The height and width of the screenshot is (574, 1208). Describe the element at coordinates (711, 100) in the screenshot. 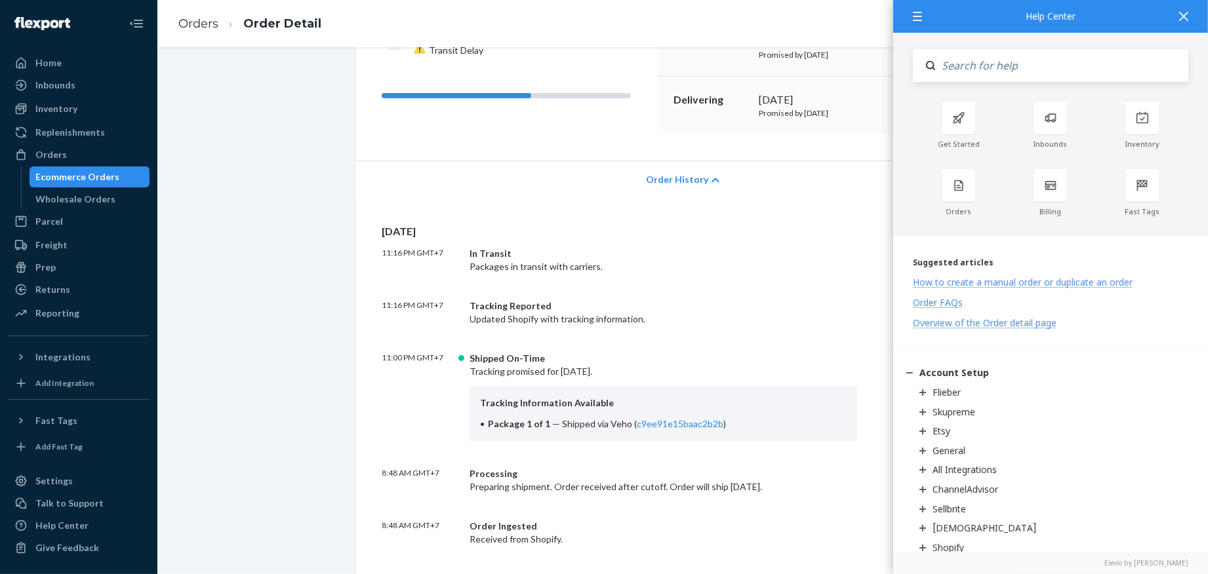

I see `p: Delivering` at that location.